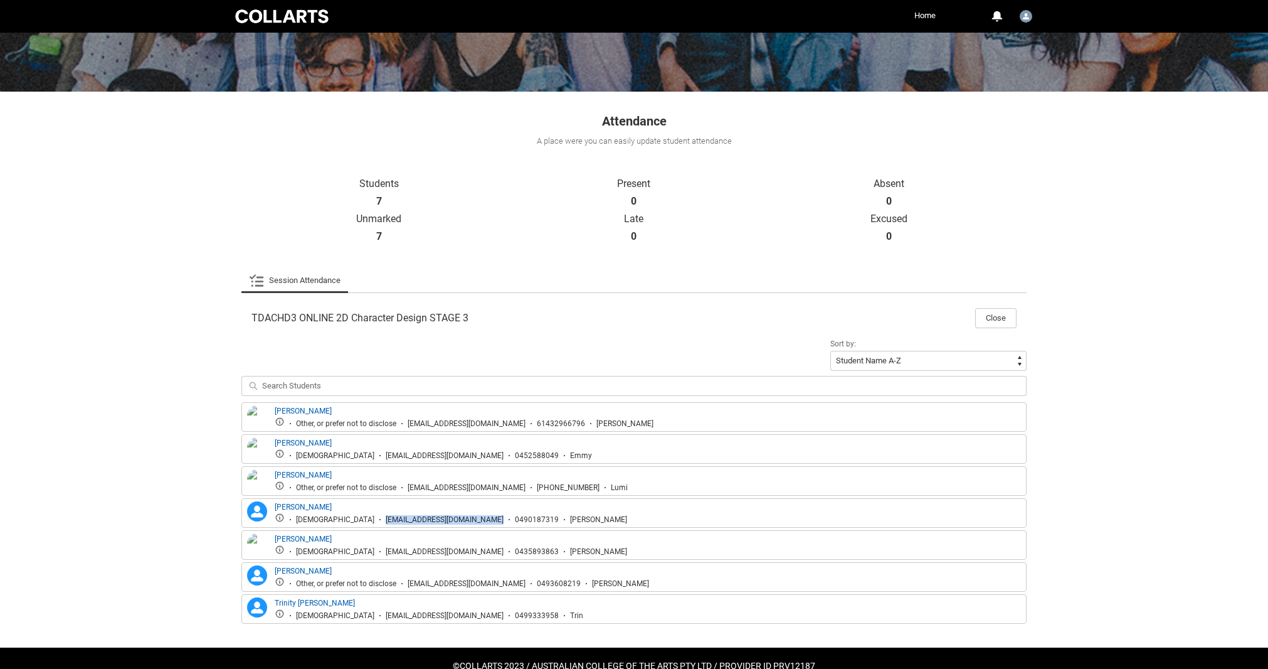 Image resolution: width=1268 pixels, height=669 pixels. Describe the element at coordinates (379, 184) in the screenshot. I see `p: Students` at that location.